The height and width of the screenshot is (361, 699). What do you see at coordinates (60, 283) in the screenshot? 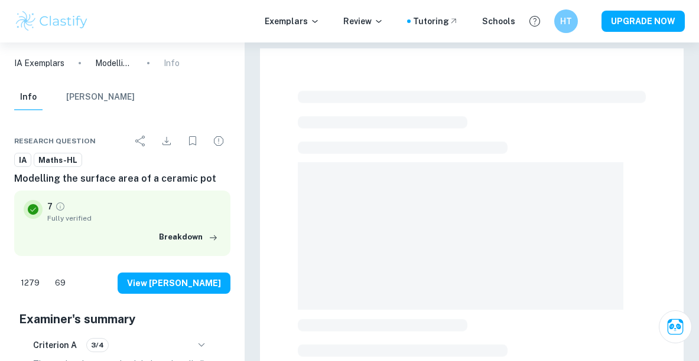
I see `span: 69` at bounding box center [60, 283].